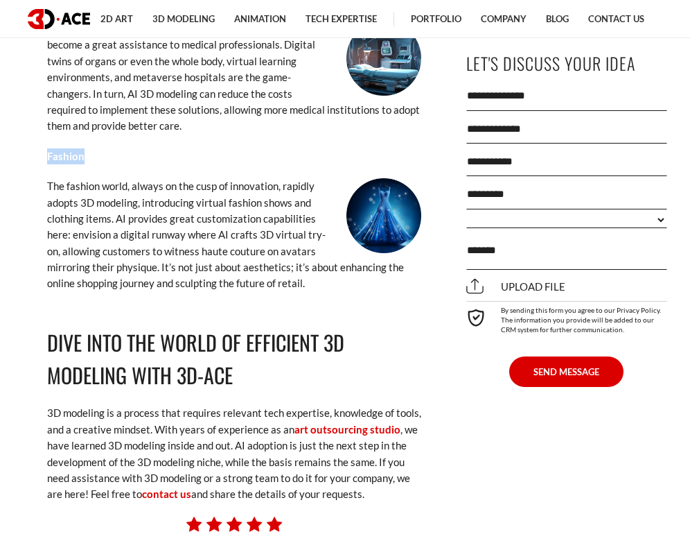 The image size is (690, 541). I want to click on img: logo dark, so click(59, 19).